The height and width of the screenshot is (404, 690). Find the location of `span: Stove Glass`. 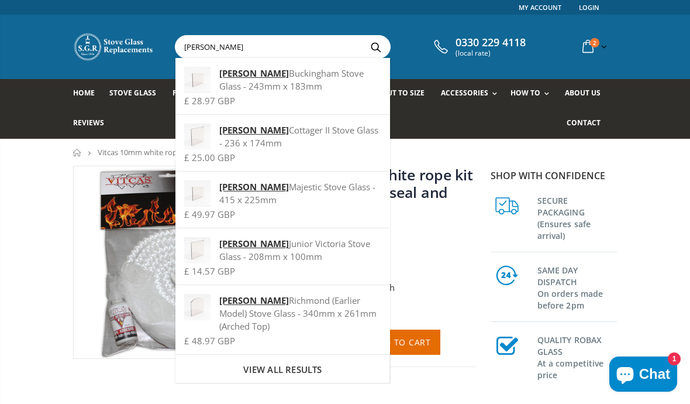

span: Stove Glass is located at coordinates (133, 92).